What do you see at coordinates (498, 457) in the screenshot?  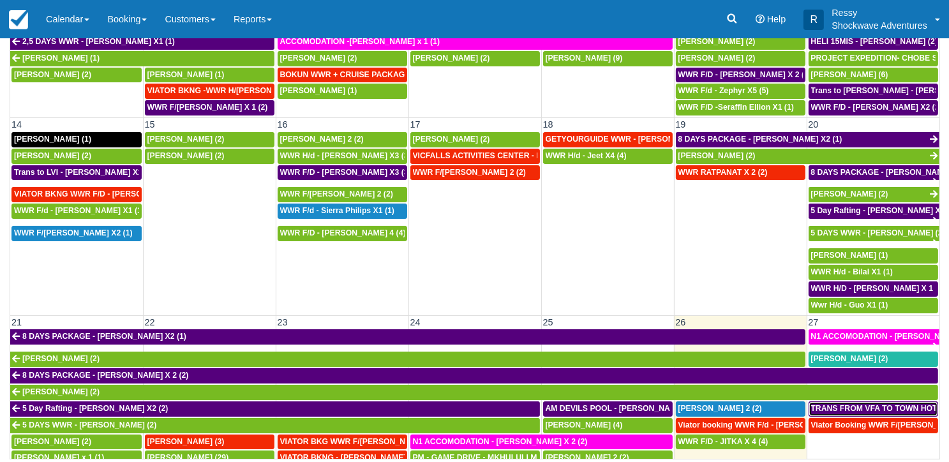 I see `span: PM - GAME DRIVE - MKHULULI MOYO X1 (28)` at bounding box center [498, 457].